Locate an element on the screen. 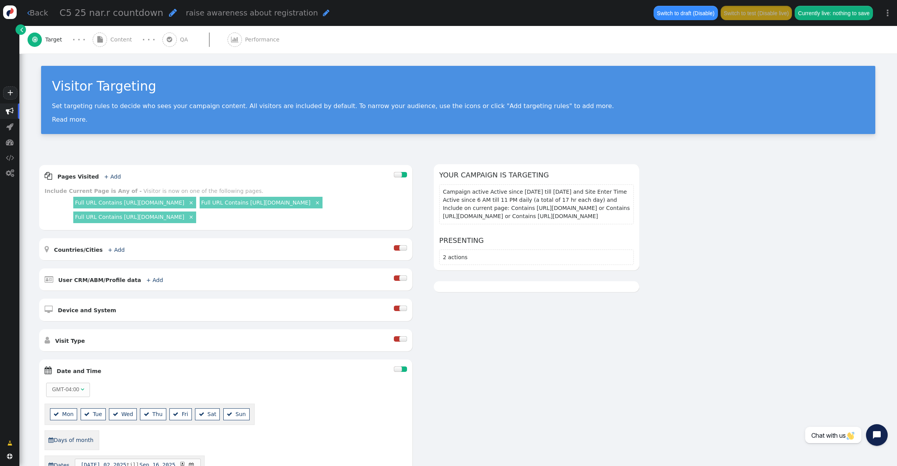 This screenshot has width=897, height=466. a:  Performance is located at coordinates (262, 40).